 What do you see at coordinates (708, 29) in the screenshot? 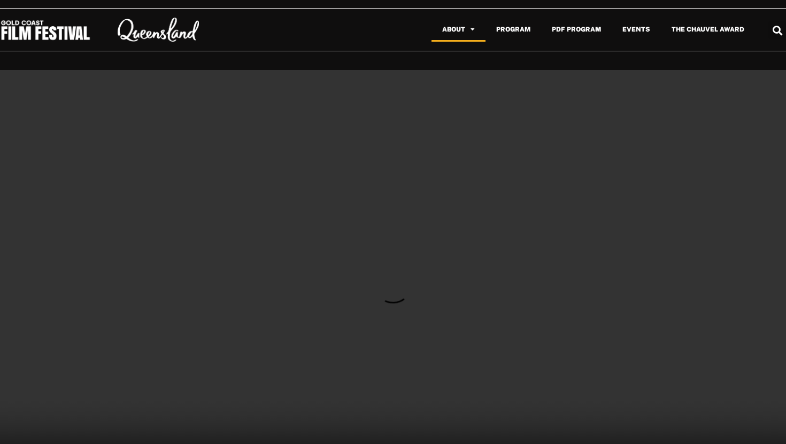
I see `a: The Chauvel Award` at bounding box center [708, 29].